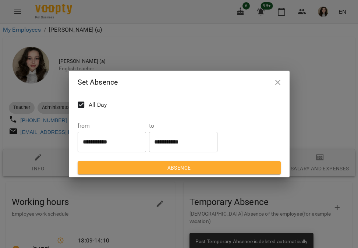  I want to click on label: to, so click(183, 126).